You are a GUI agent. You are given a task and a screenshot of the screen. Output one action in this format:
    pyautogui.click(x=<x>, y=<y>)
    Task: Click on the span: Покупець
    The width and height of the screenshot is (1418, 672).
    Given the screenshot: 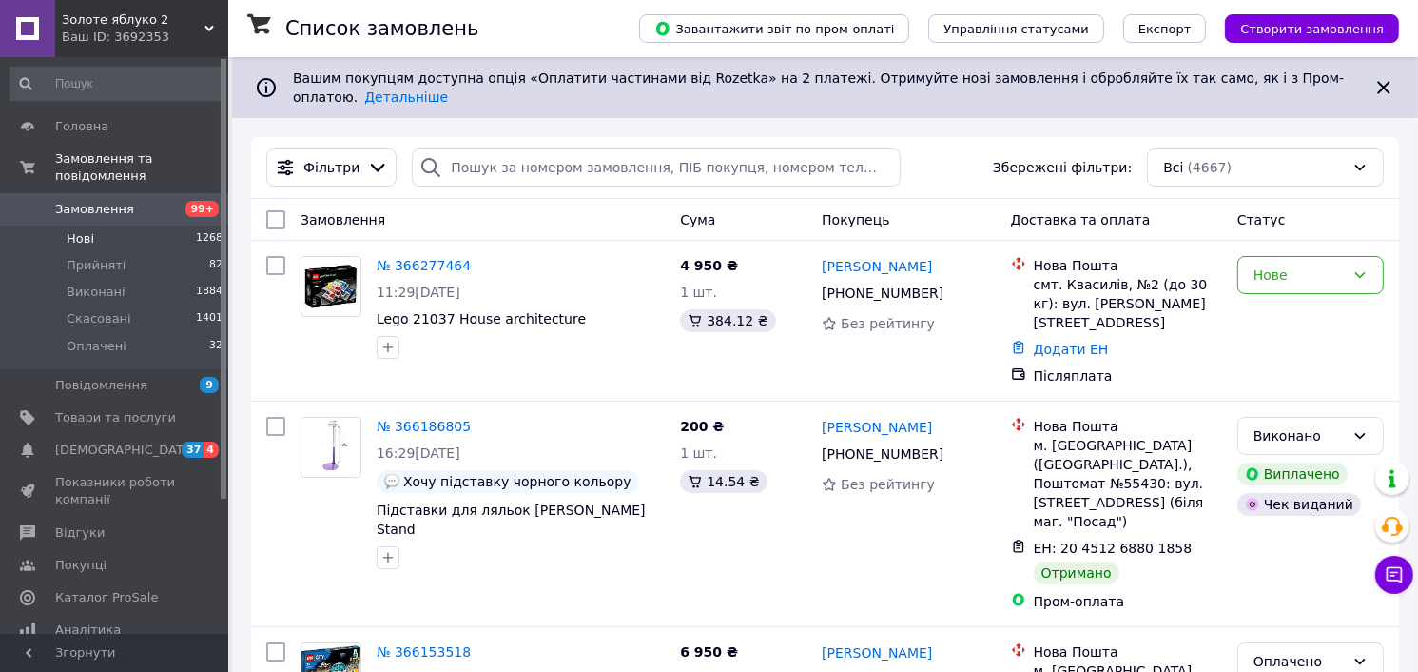 What is the action you would take?
    pyautogui.click(x=855, y=220)
    